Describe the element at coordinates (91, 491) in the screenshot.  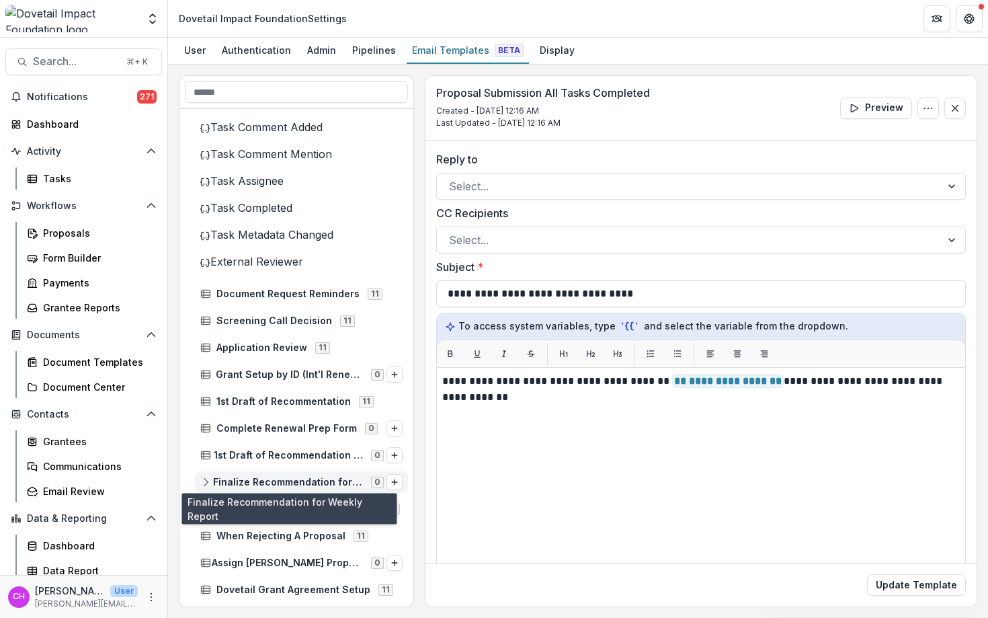
I see `a: Email Review` at that location.